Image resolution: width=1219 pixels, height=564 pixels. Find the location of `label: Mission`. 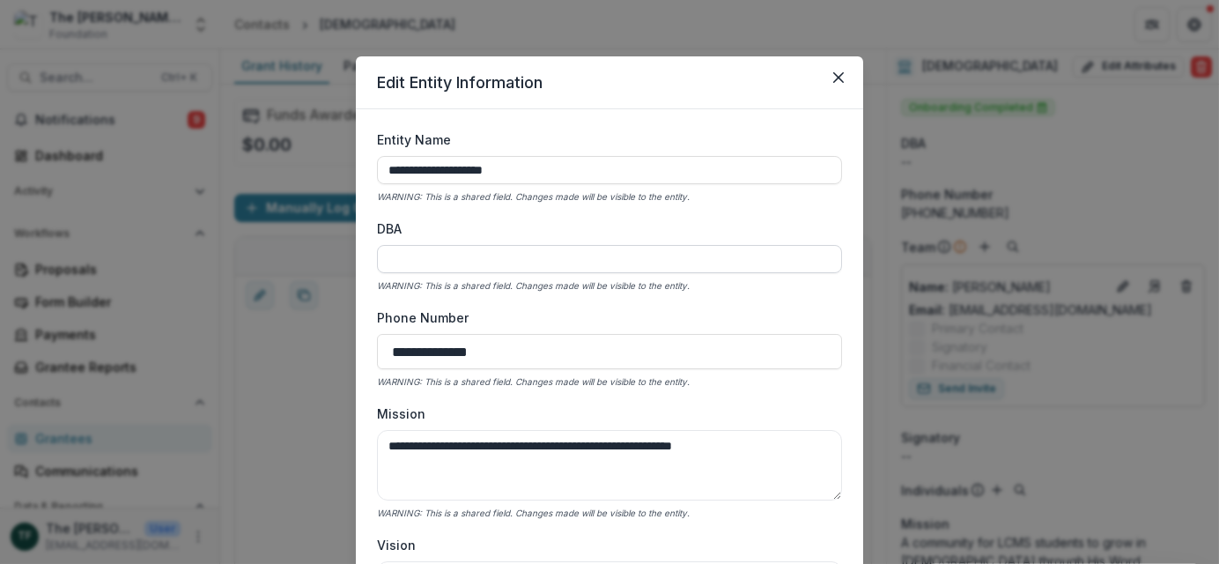

label: Mission is located at coordinates (604, 413).